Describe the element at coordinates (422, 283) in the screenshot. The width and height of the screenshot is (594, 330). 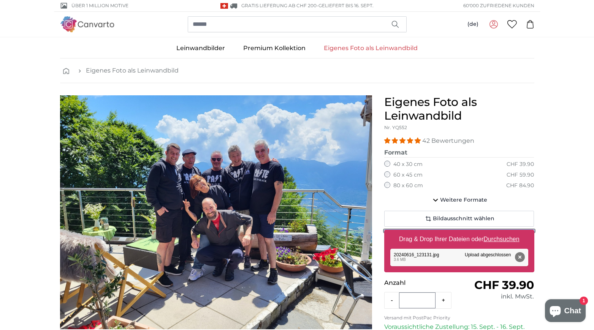
I see `p: Anzahl` at that location.